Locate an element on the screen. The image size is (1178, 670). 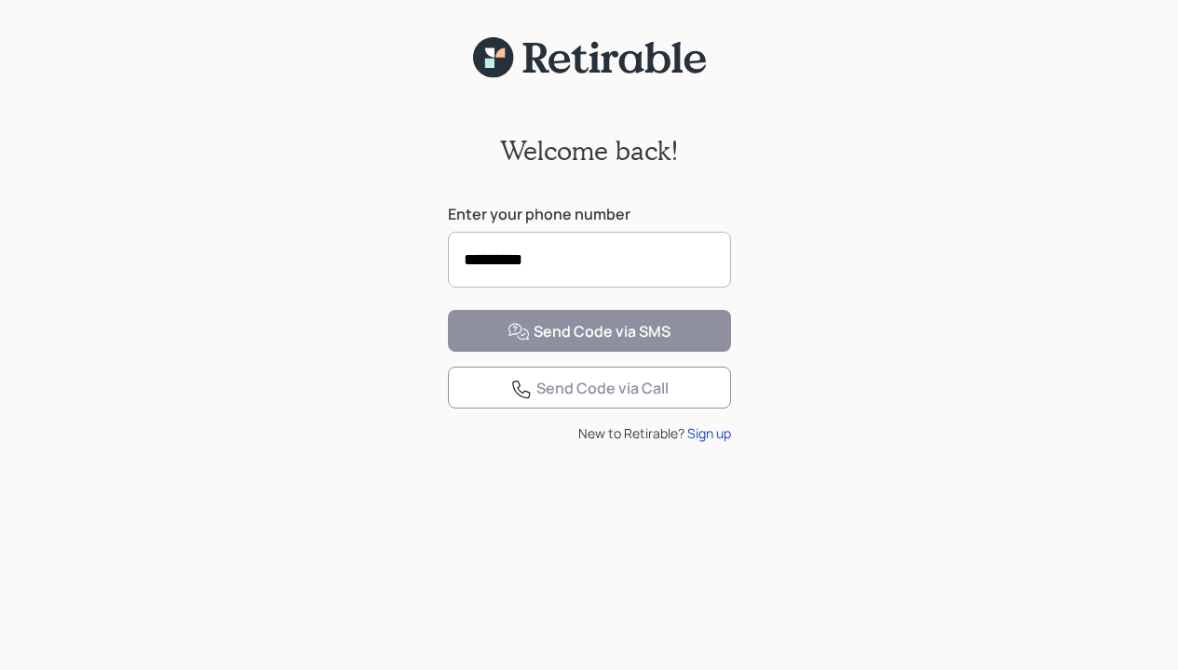
div: Send Code via SMS is located at coordinates (588, 332).